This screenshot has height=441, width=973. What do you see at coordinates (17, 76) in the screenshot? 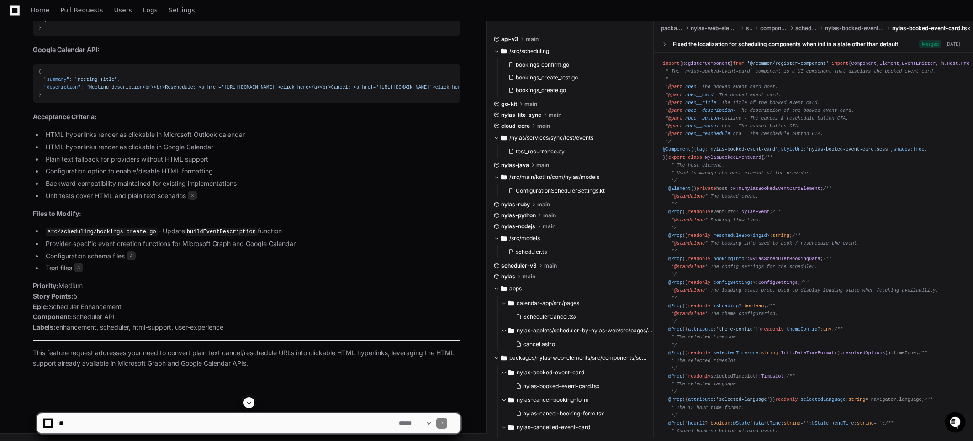
I see `img: 1736555170064-99ba0984-63c1-480f-8ee9-699278ef63ed` at bounding box center [17, 76].